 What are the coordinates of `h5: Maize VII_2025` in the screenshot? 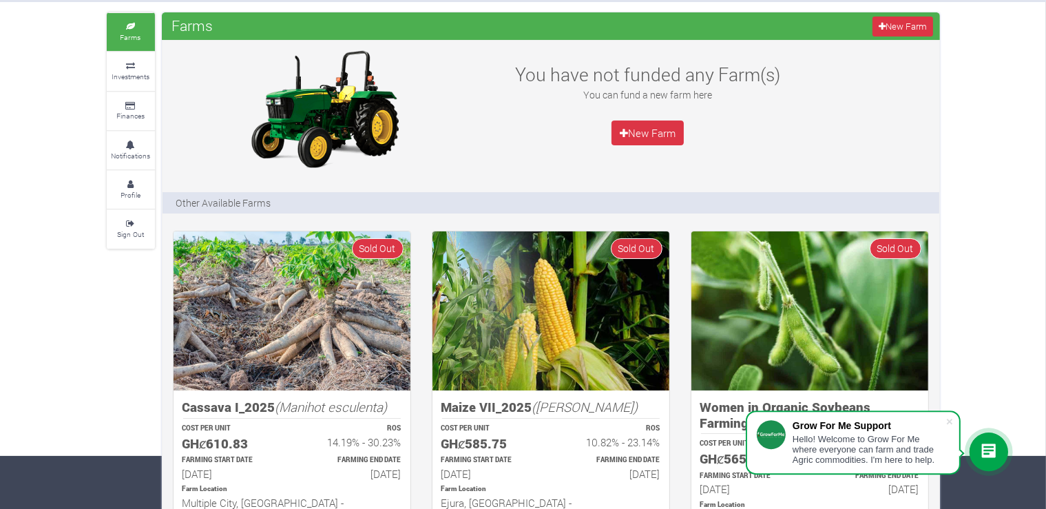 It's located at (551, 407).